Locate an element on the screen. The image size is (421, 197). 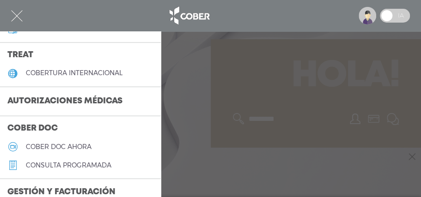
img: logo_cober_home-white.png is located at coordinates (188, 16).